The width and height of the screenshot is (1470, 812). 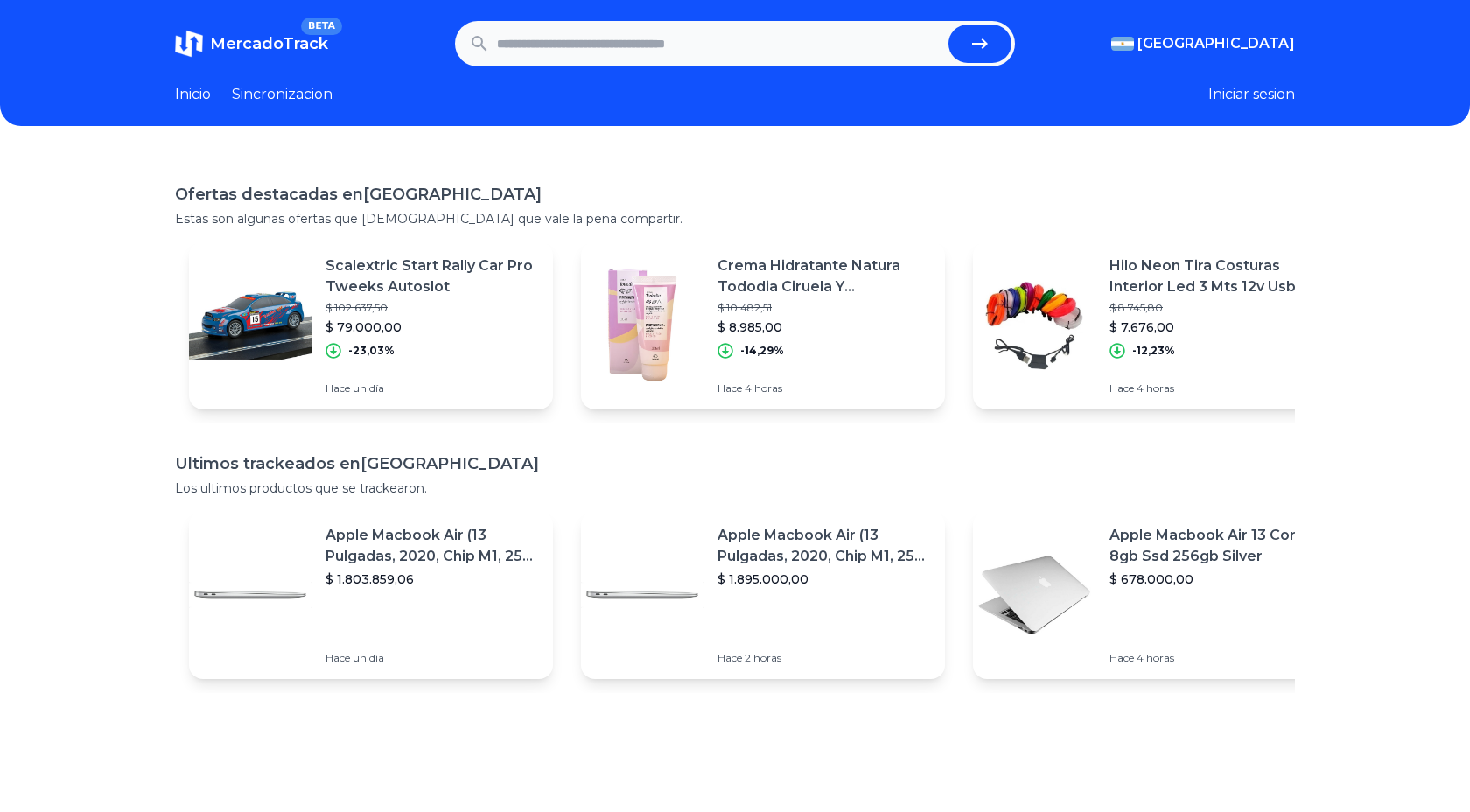 I want to click on button: Iniciar sesion, so click(x=1252, y=95).